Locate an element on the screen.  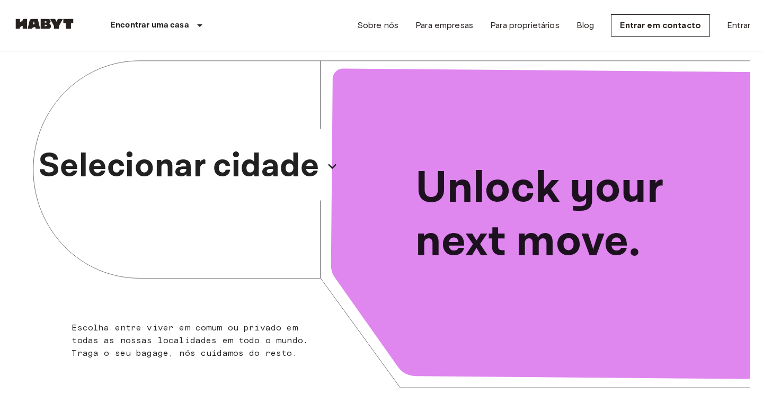
a: Para proprietários is located at coordinates (524, 25).